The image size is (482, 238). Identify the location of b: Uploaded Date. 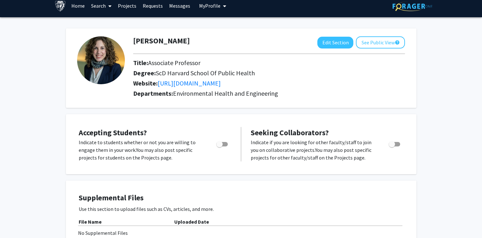
(191, 221).